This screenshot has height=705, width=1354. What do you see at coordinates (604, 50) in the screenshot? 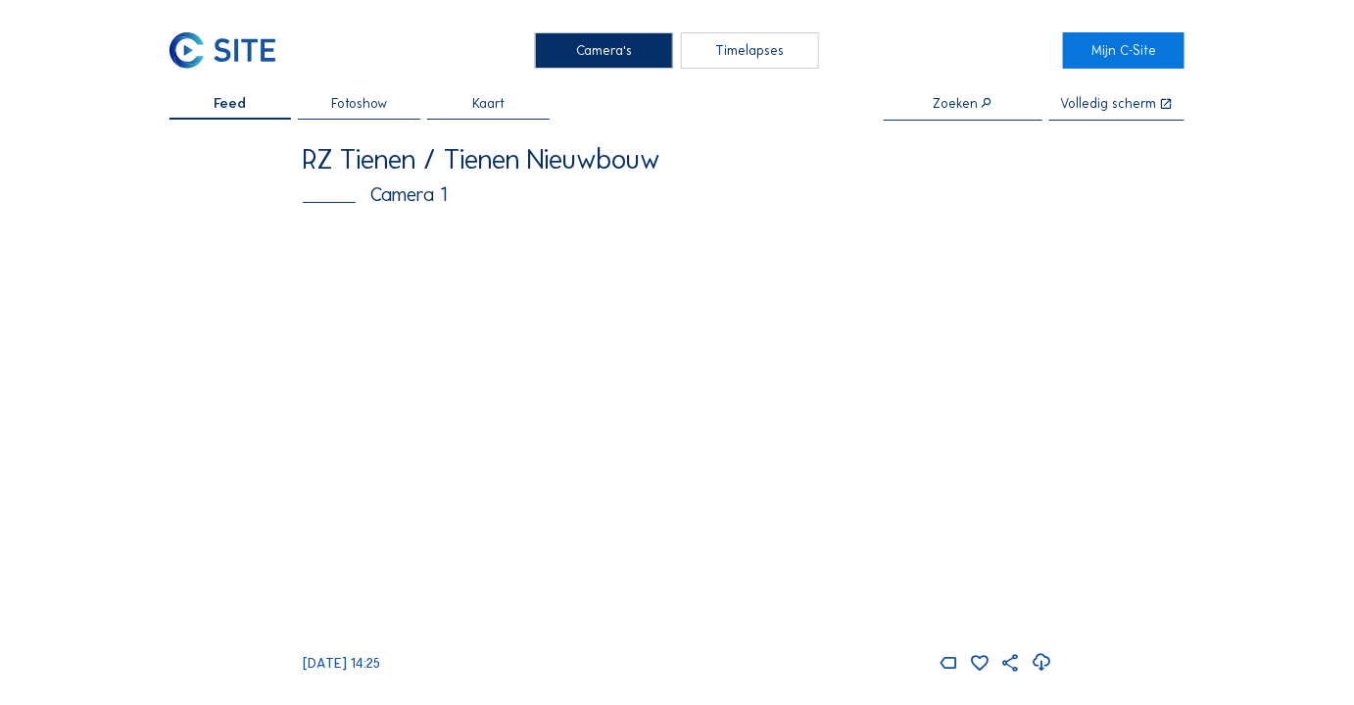
I see `div: Camera's` at bounding box center [604, 50].